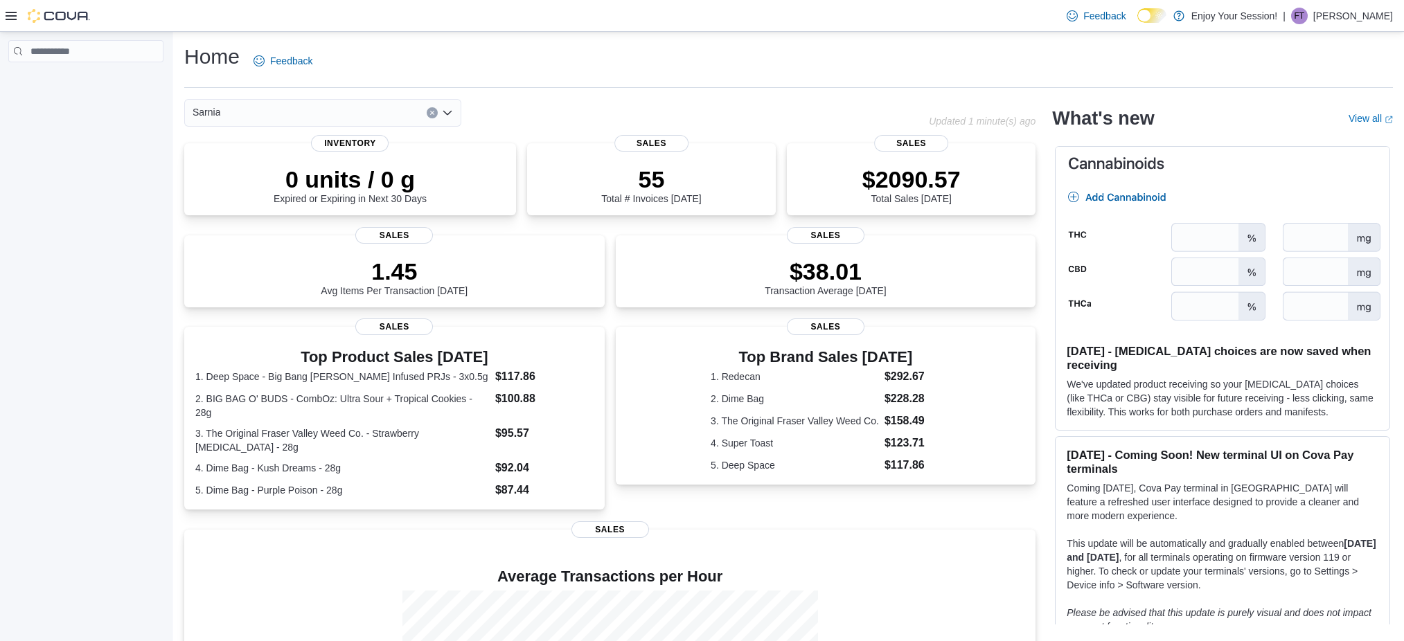  What do you see at coordinates (1137, 23) in the screenshot?
I see `span: Dark Mode` at bounding box center [1137, 23].